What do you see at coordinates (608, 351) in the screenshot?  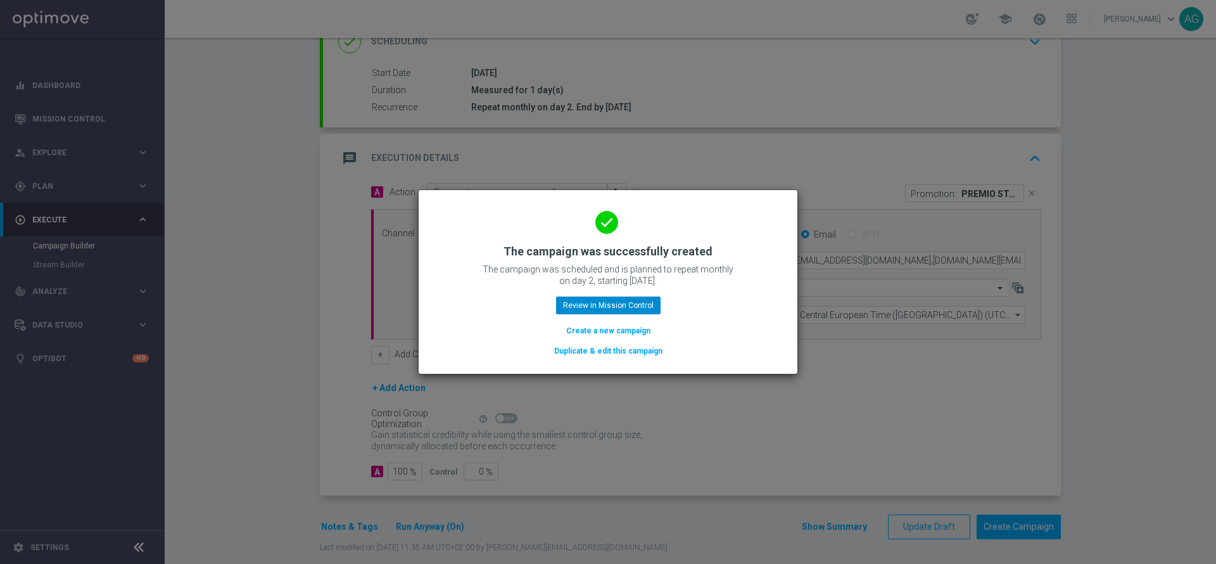 I see `button: Duplicate & edit this campaign` at bounding box center [608, 351].